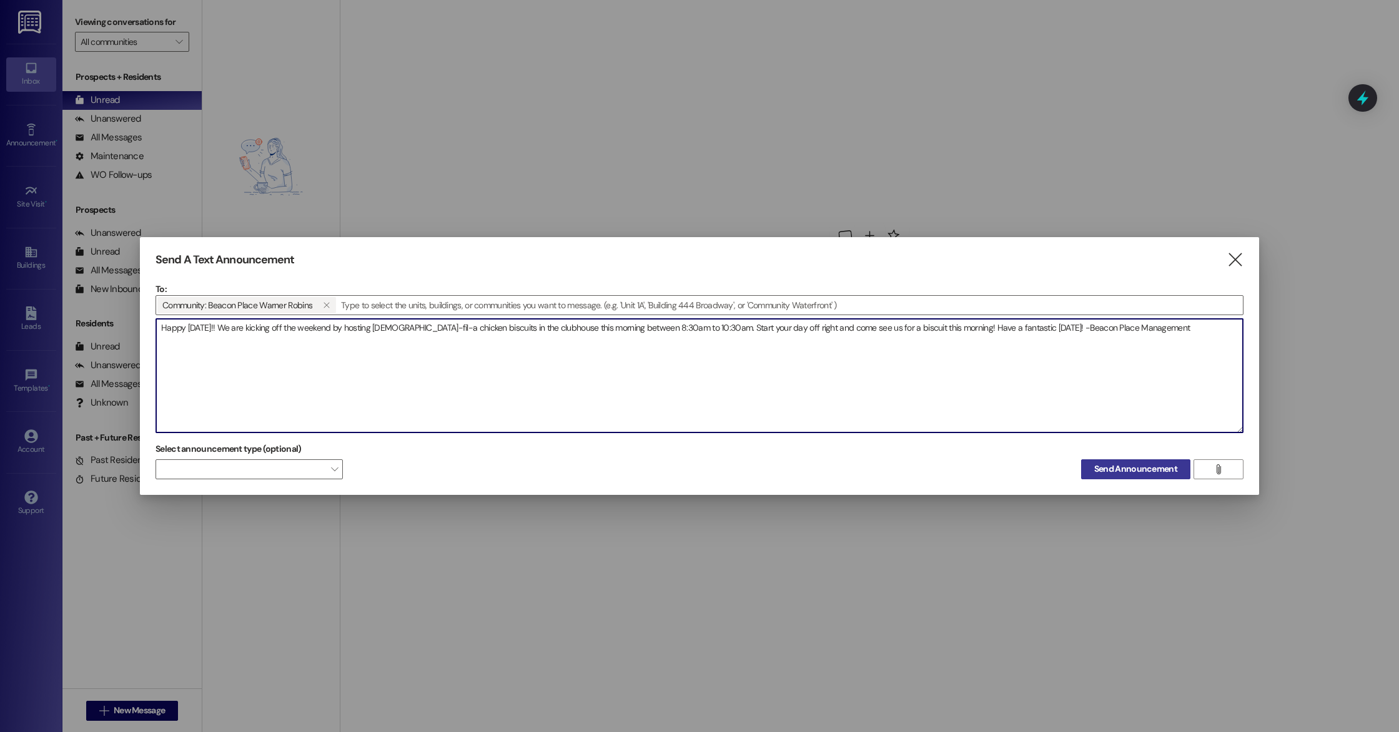  I want to click on h3: Send A Text Announcement, so click(225, 260).